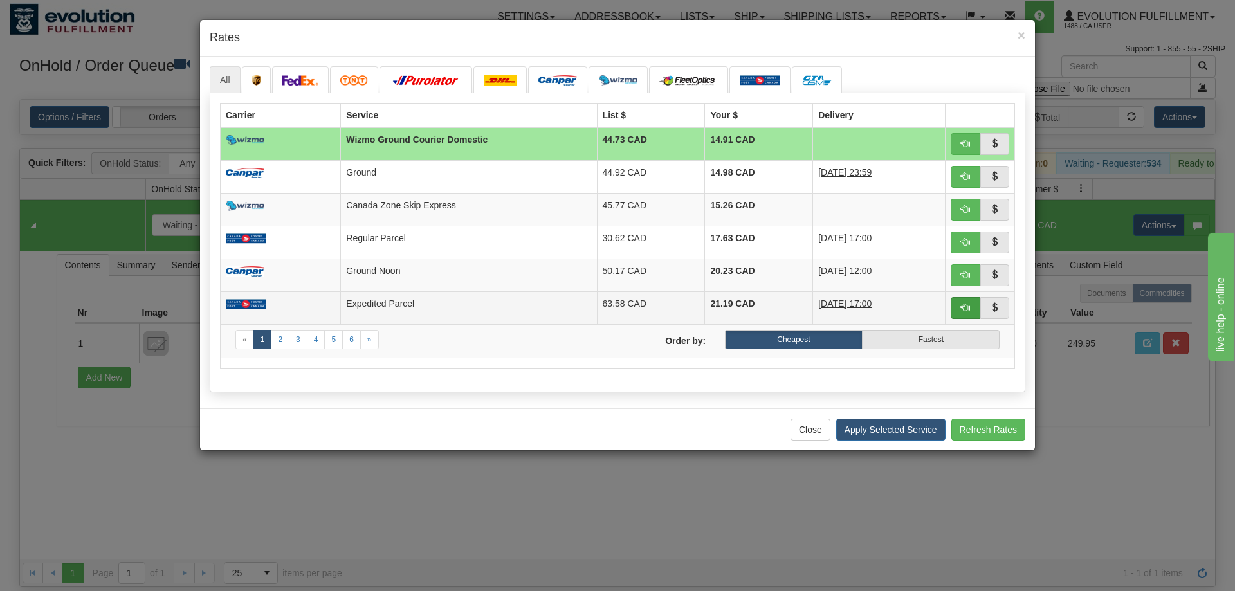 This screenshot has width=1235, height=591. I want to click on th: List $, so click(651, 115).